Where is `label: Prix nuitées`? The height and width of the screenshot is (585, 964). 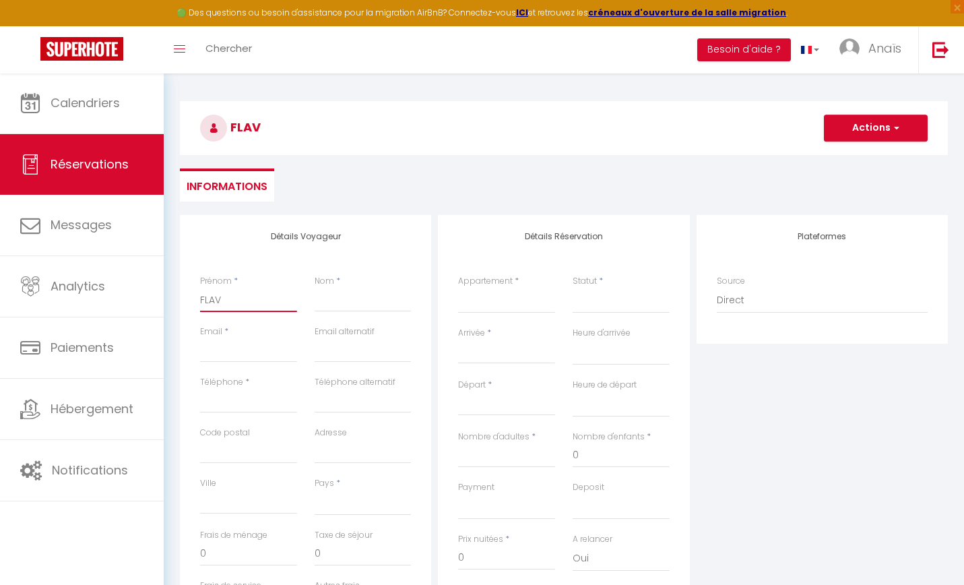 label: Prix nuitées is located at coordinates (480, 539).